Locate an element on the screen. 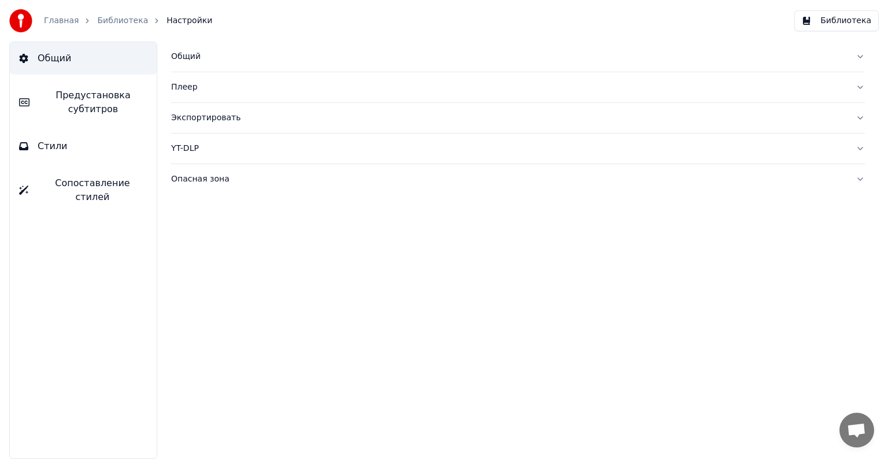 The height and width of the screenshot is (459, 888). button: Экспортировать is located at coordinates (518, 118).